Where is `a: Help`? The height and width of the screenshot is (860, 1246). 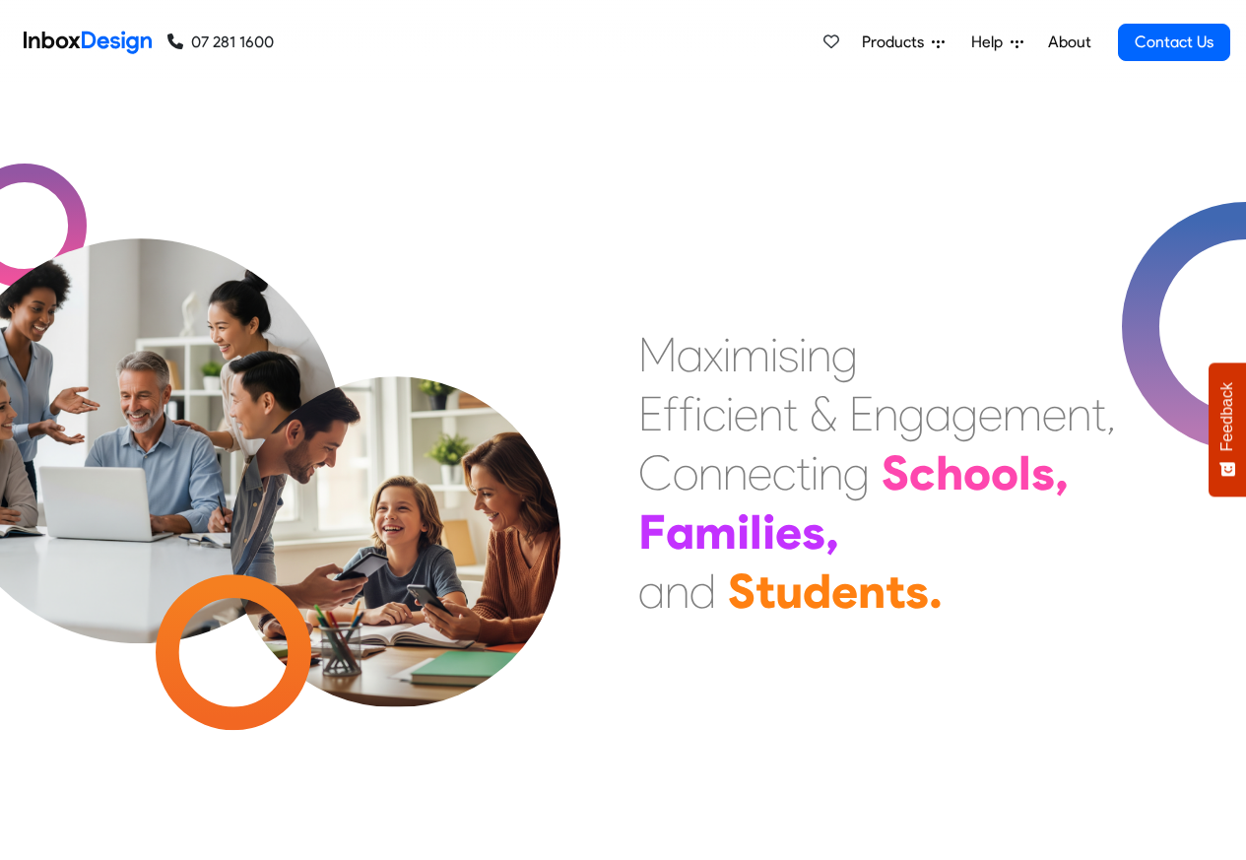 a: Help is located at coordinates (997, 42).